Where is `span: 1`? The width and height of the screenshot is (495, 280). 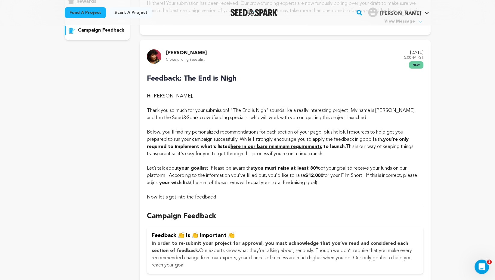
span: 1 is located at coordinates (489, 262).